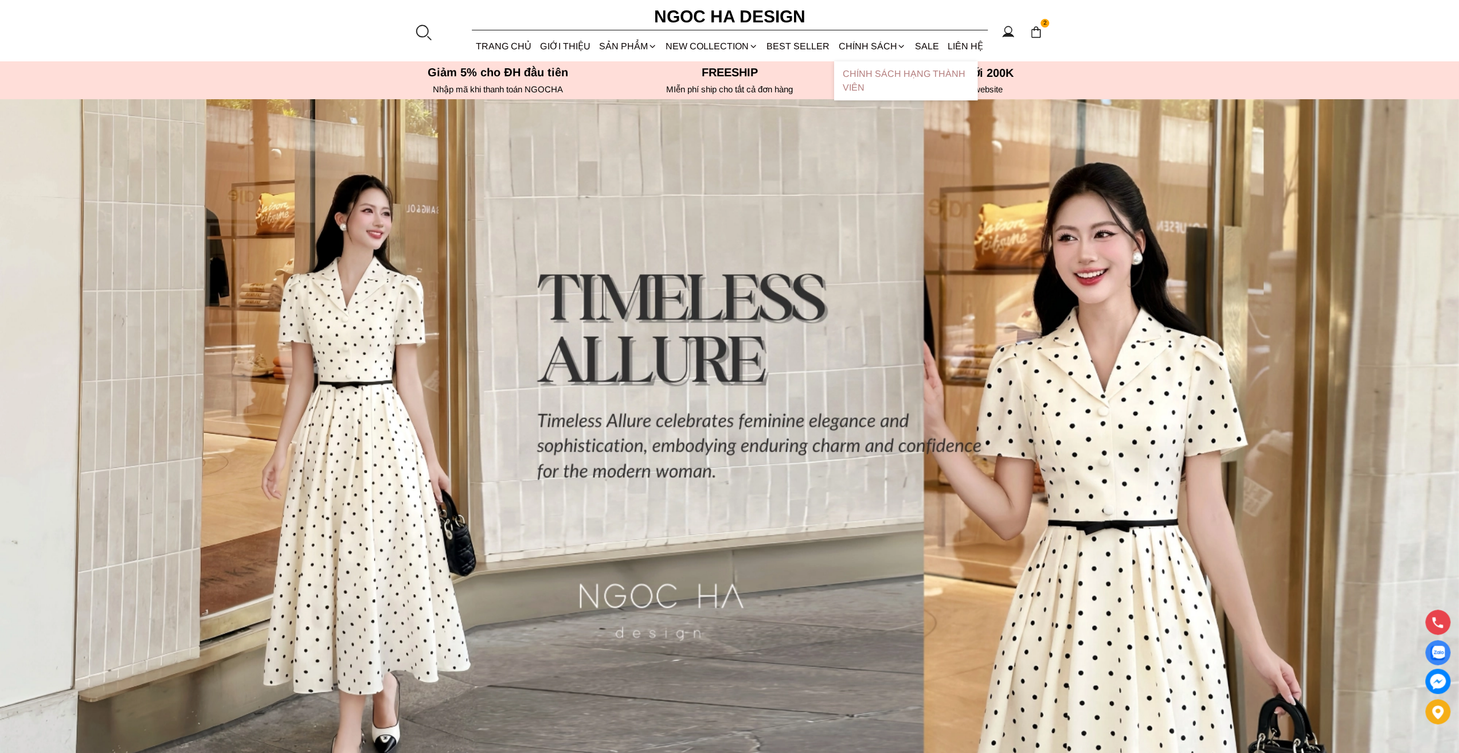 The width and height of the screenshot is (1459, 753). I want to click on a: messenger, so click(1437, 681).